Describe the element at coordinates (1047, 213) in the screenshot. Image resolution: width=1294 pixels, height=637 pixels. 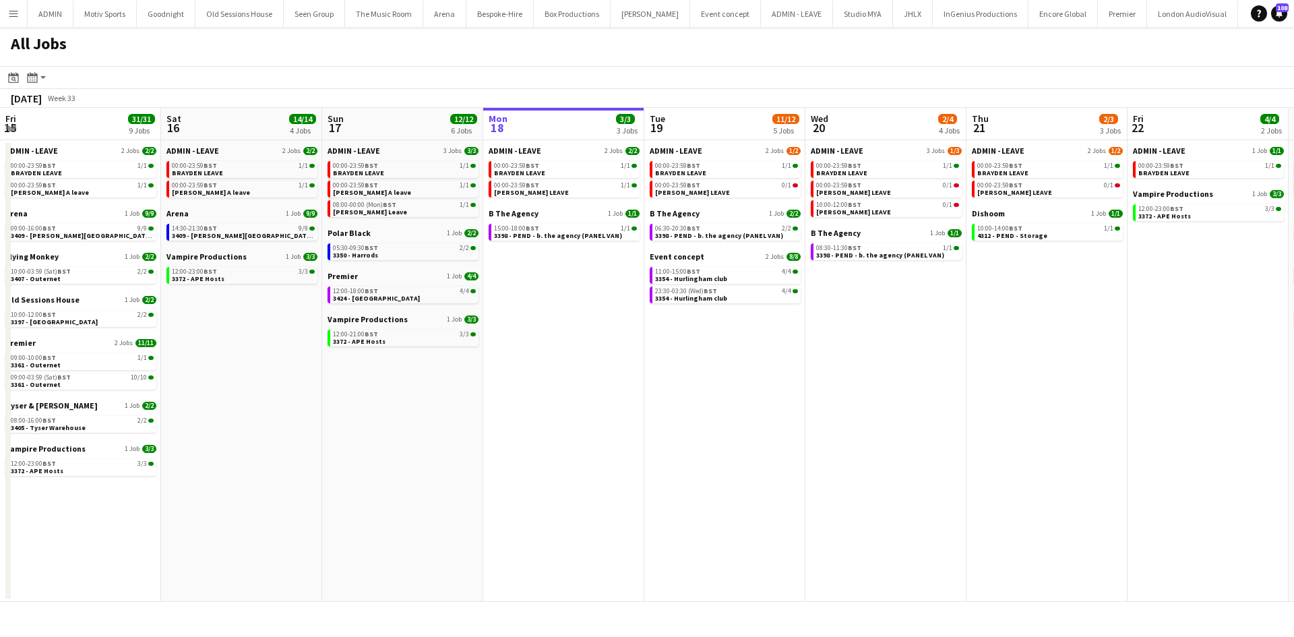
I see `a: Dishoom1 Job1/1` at that location.